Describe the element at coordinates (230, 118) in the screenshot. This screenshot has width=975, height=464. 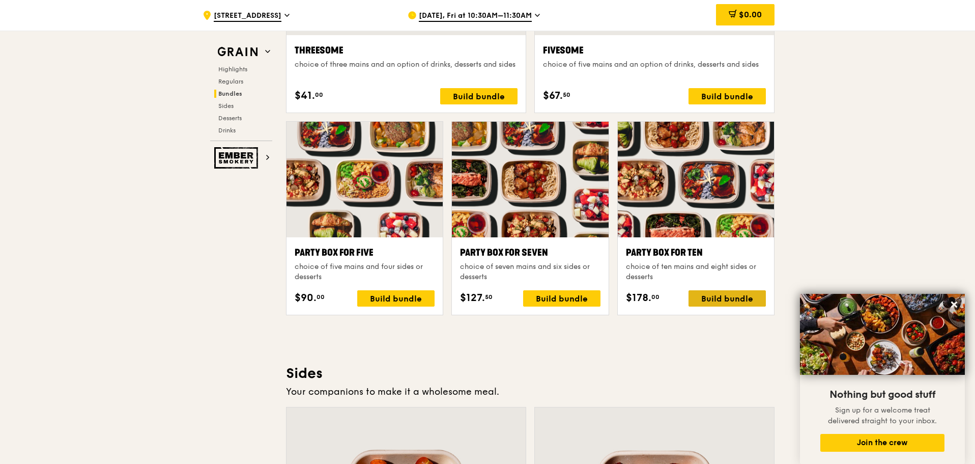
I see `span: Desserts` at that location.